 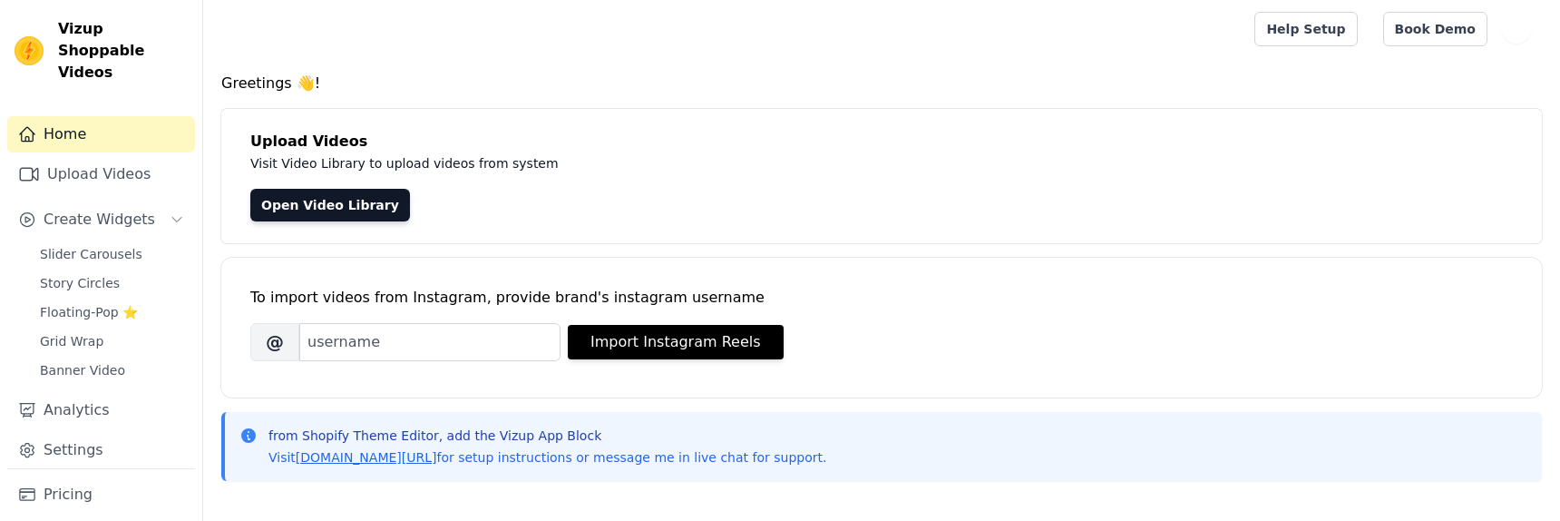 What do you see at coordinates (101, 410) in the screenshot?
I see `a: Analytics` at bounding box center [101, 410].